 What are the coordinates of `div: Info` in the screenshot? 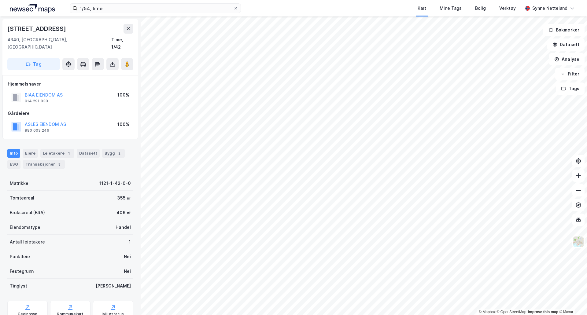 It's located at (14, 154).